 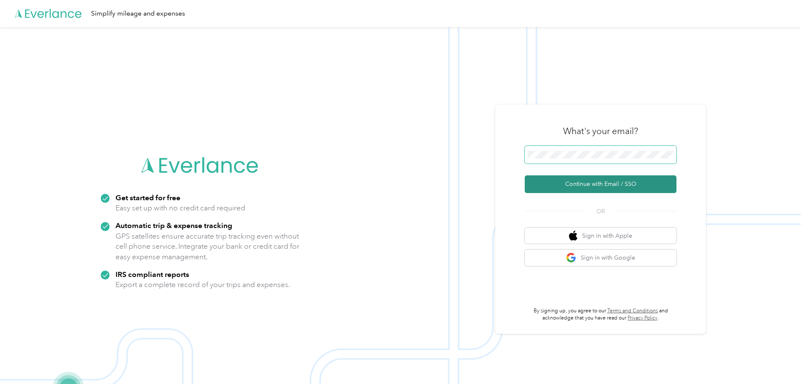 What do you see at coordinates (633, 311) in the screenshot?
I see `a: Terms and Conditions` at bounding box center [633, 311].